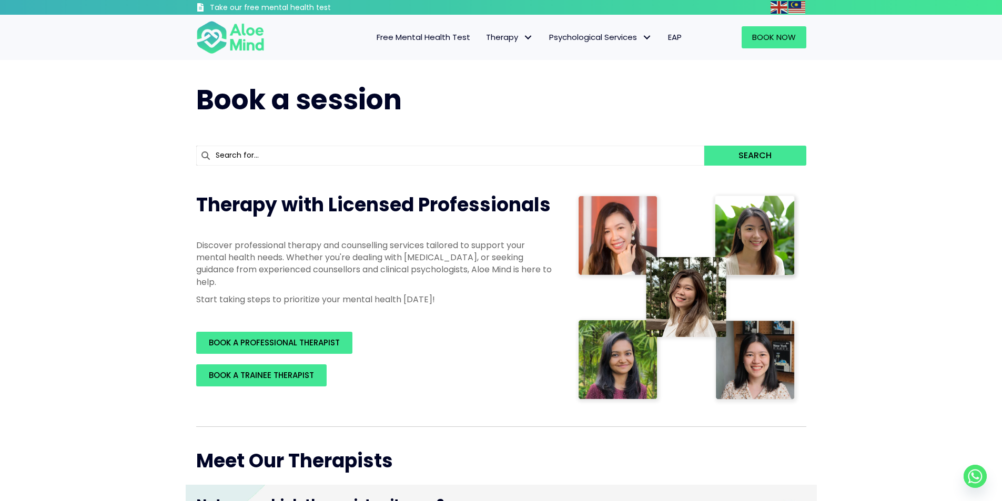  I want to click on img: ms, so click(797, 7).